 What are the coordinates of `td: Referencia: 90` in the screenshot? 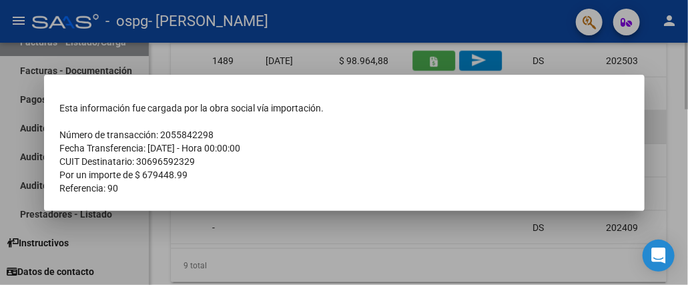 It's located at (344, 188).